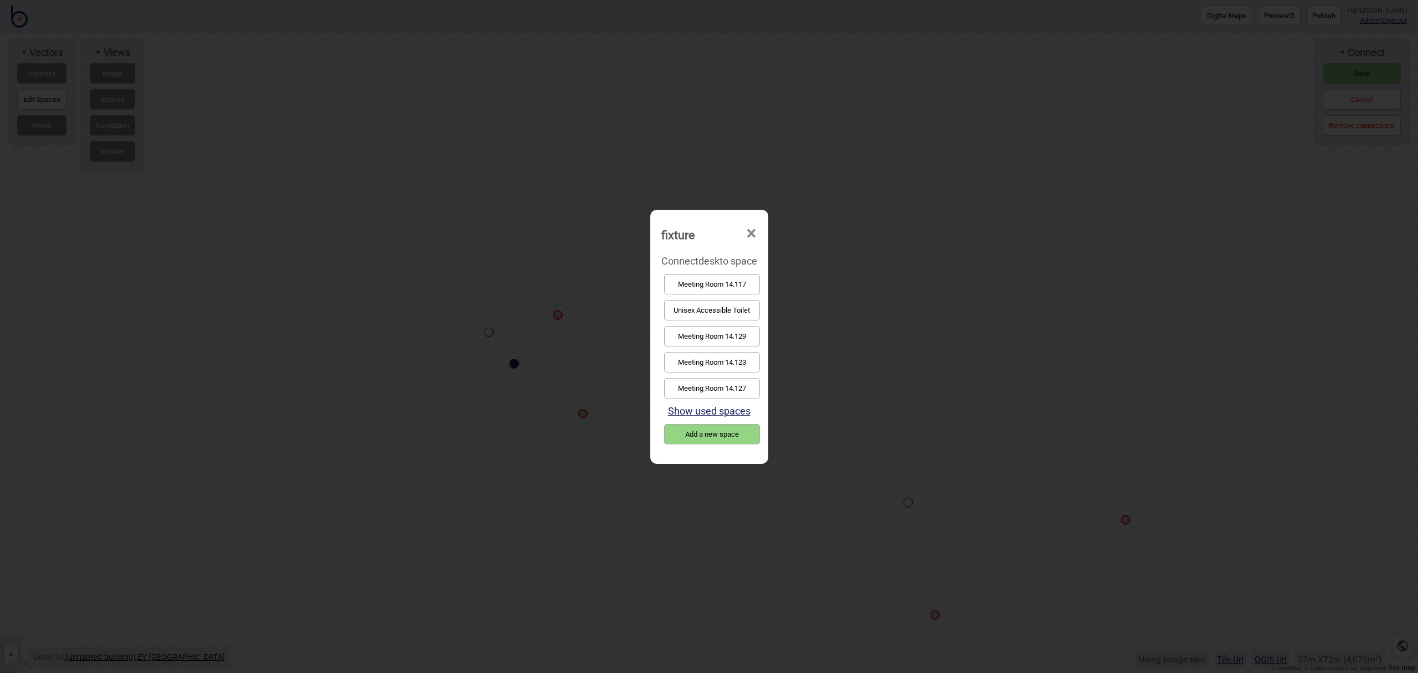  Describe the element at coordinates (712, 388) in the screenshot. I see `button: Meeting Room 14.127` at that location.